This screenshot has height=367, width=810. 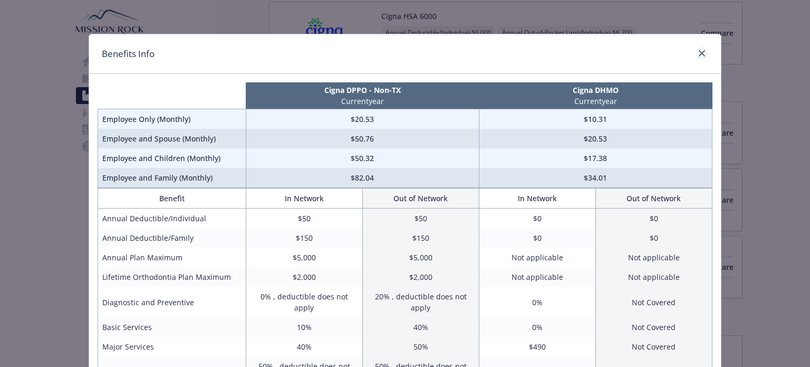 What do you see at coordinates (172, 326) in the screenshot?
I see `td: Basic Services` at bounding box center [172, 326].